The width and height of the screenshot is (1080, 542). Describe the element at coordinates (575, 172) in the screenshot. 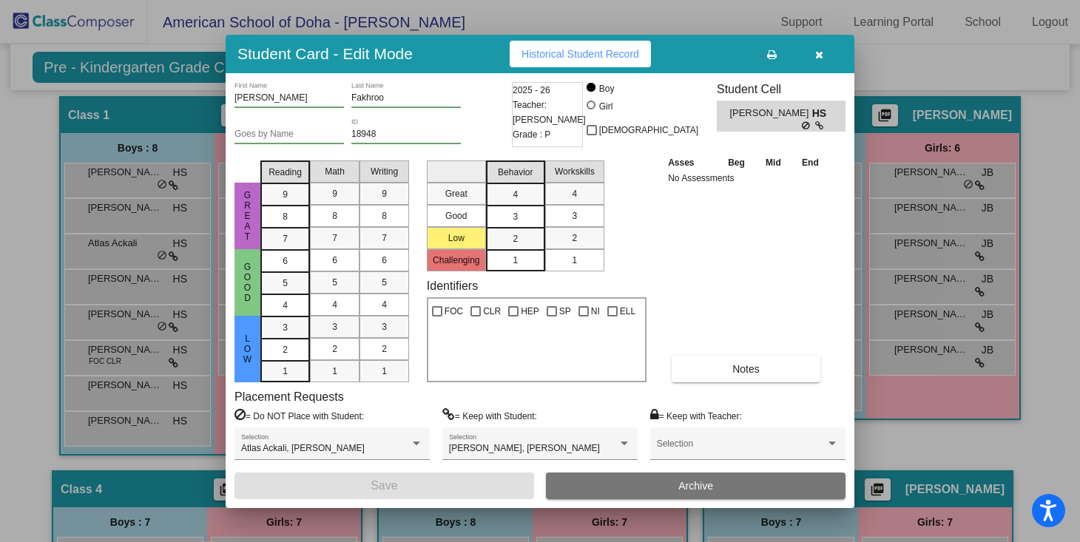

I see `span: Workskills` at that location.